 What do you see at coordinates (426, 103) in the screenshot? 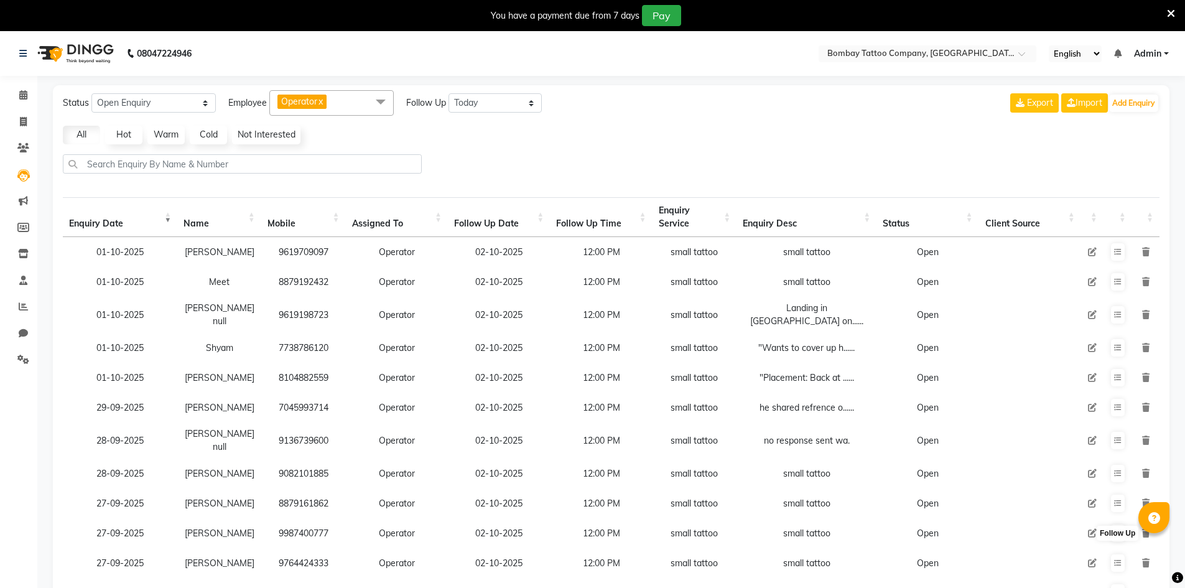
I see `span: Follow Up` at bounding box center [426, 103].